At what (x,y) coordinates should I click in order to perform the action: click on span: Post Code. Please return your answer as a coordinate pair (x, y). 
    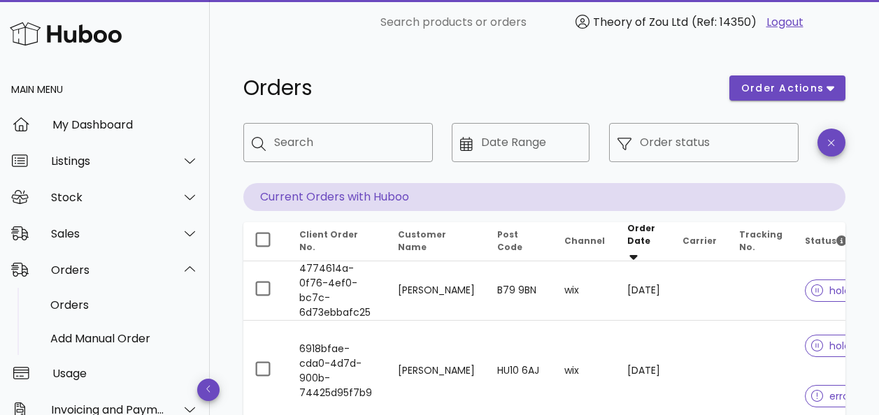
    Looking at the image, I should click on (510, 241).